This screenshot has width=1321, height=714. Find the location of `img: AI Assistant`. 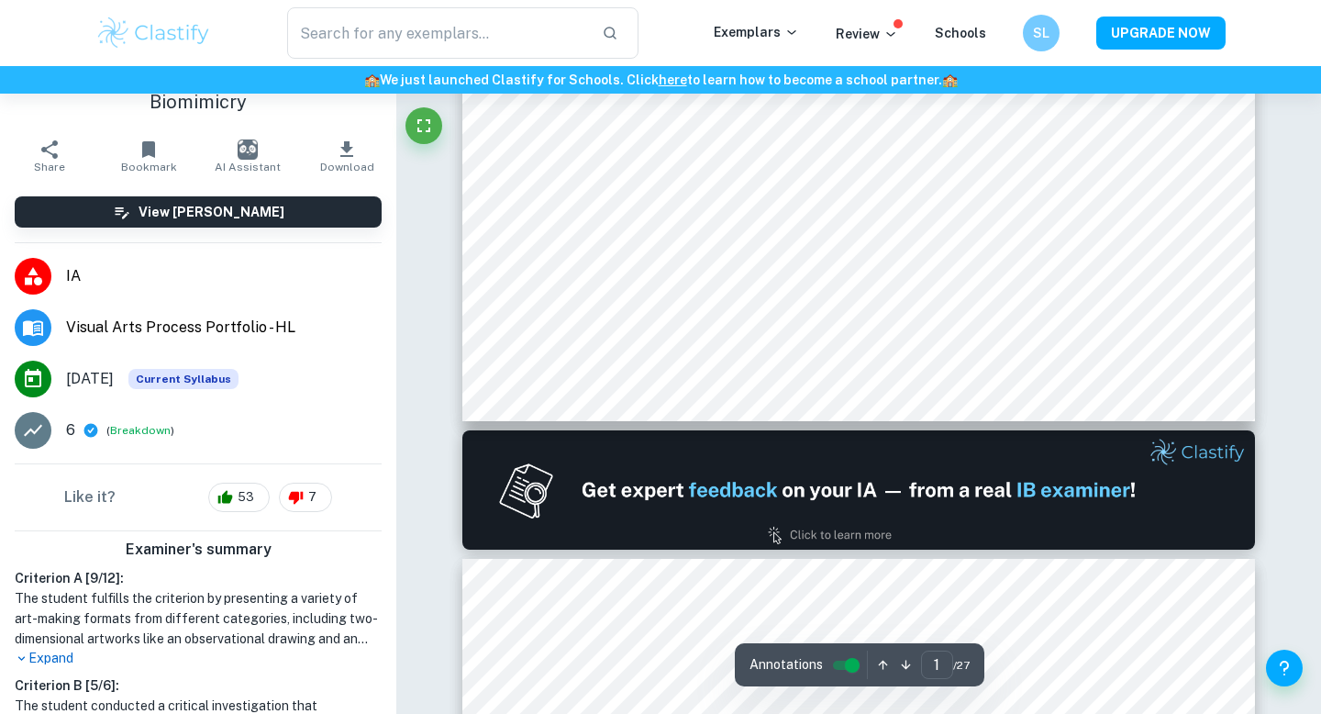

img: AI Assistant is located at coordinates (248, 149).